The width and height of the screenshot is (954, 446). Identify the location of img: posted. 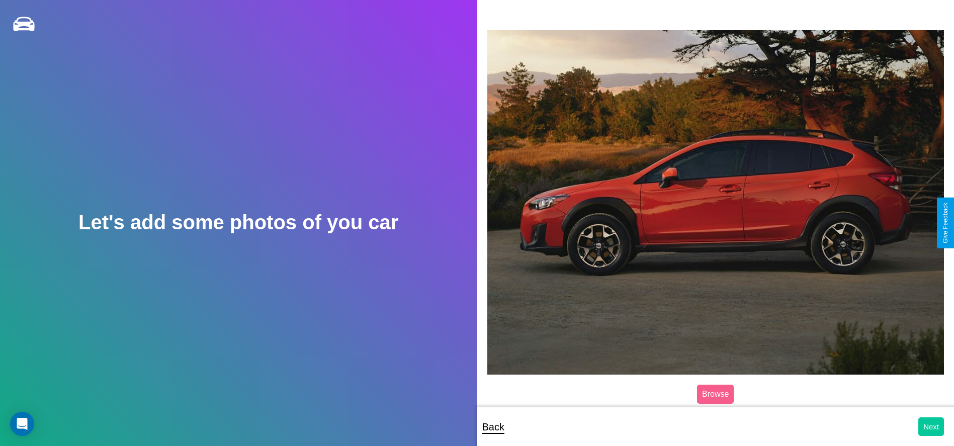
(715, 202).